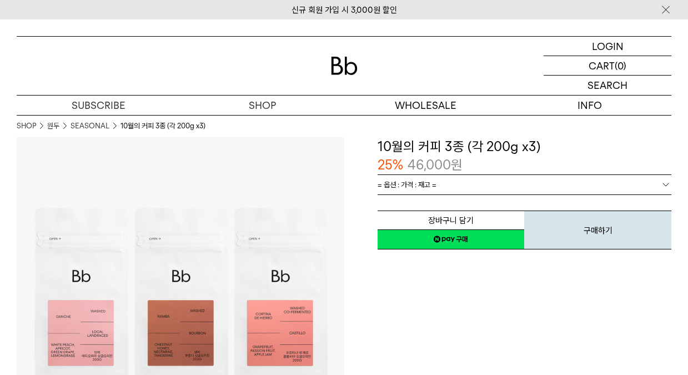 The height and width of the screenshot is (375, 688). What do you see at coordinates (344, 10) in the screenshot?
I see `a: 신규 회원 가입 시 3,000원 할인` at bounding box center [344, 10].